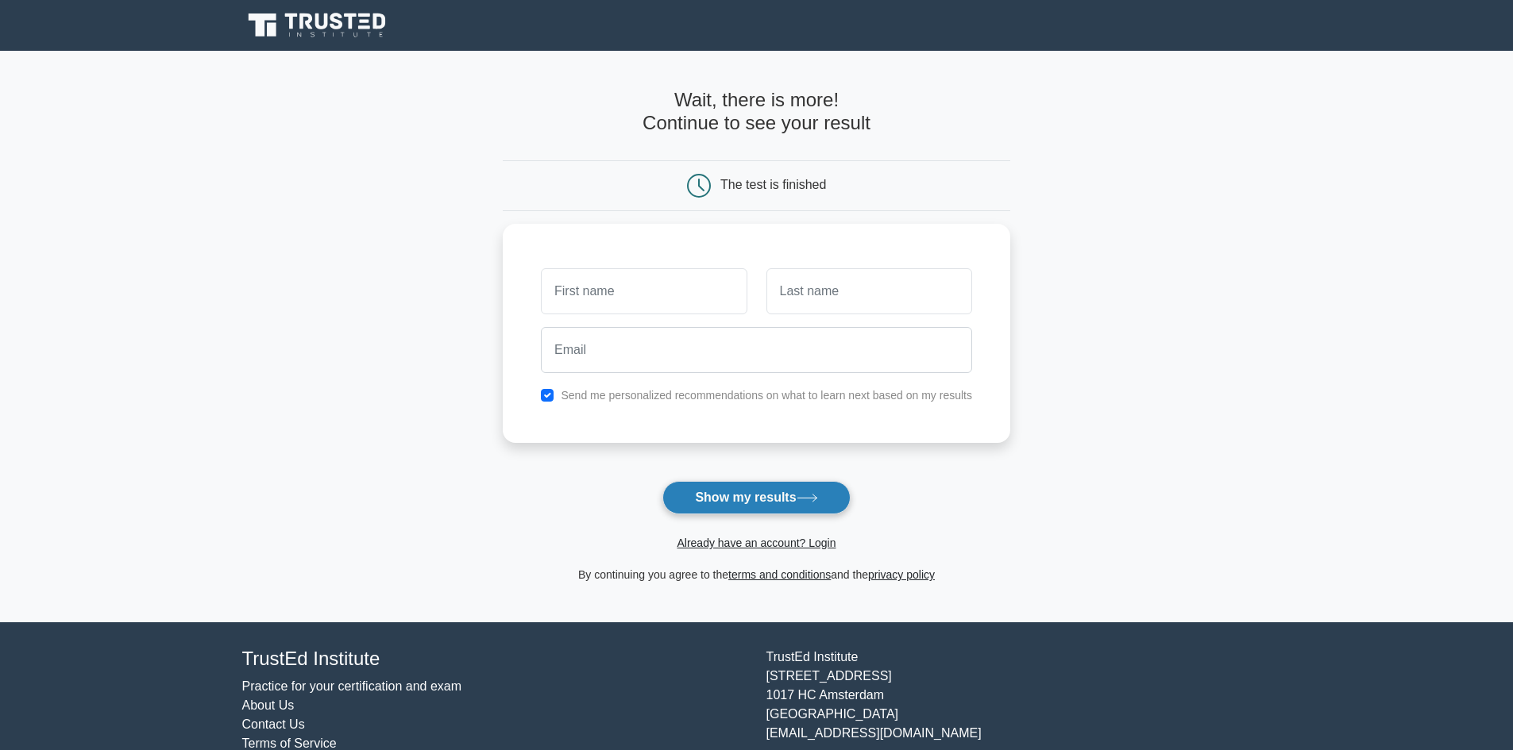 This screenshot has width=1513, height=750. What do you see at coordinates (766, 395) in the screenshot?
I see `label: Send me personalized recommendations on what to learn next based on my results` at bounding box center [766, 395].